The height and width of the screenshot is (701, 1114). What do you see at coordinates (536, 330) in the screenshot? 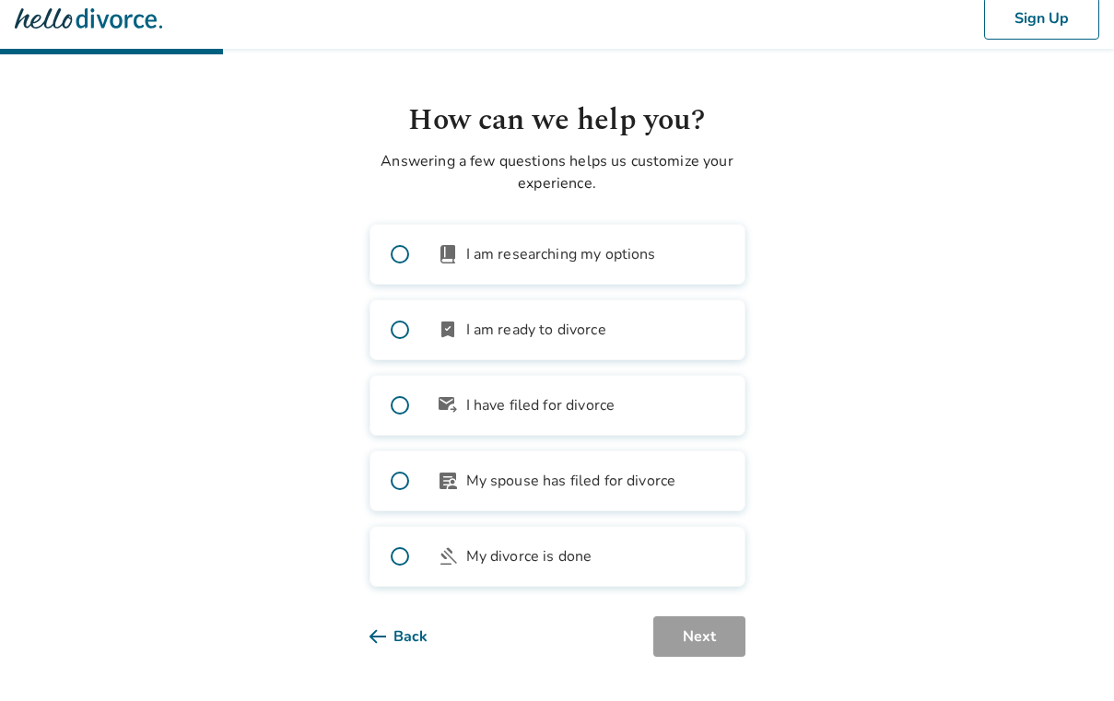
I see `span: I am ready to divorce` at bounding box center [536, 330].